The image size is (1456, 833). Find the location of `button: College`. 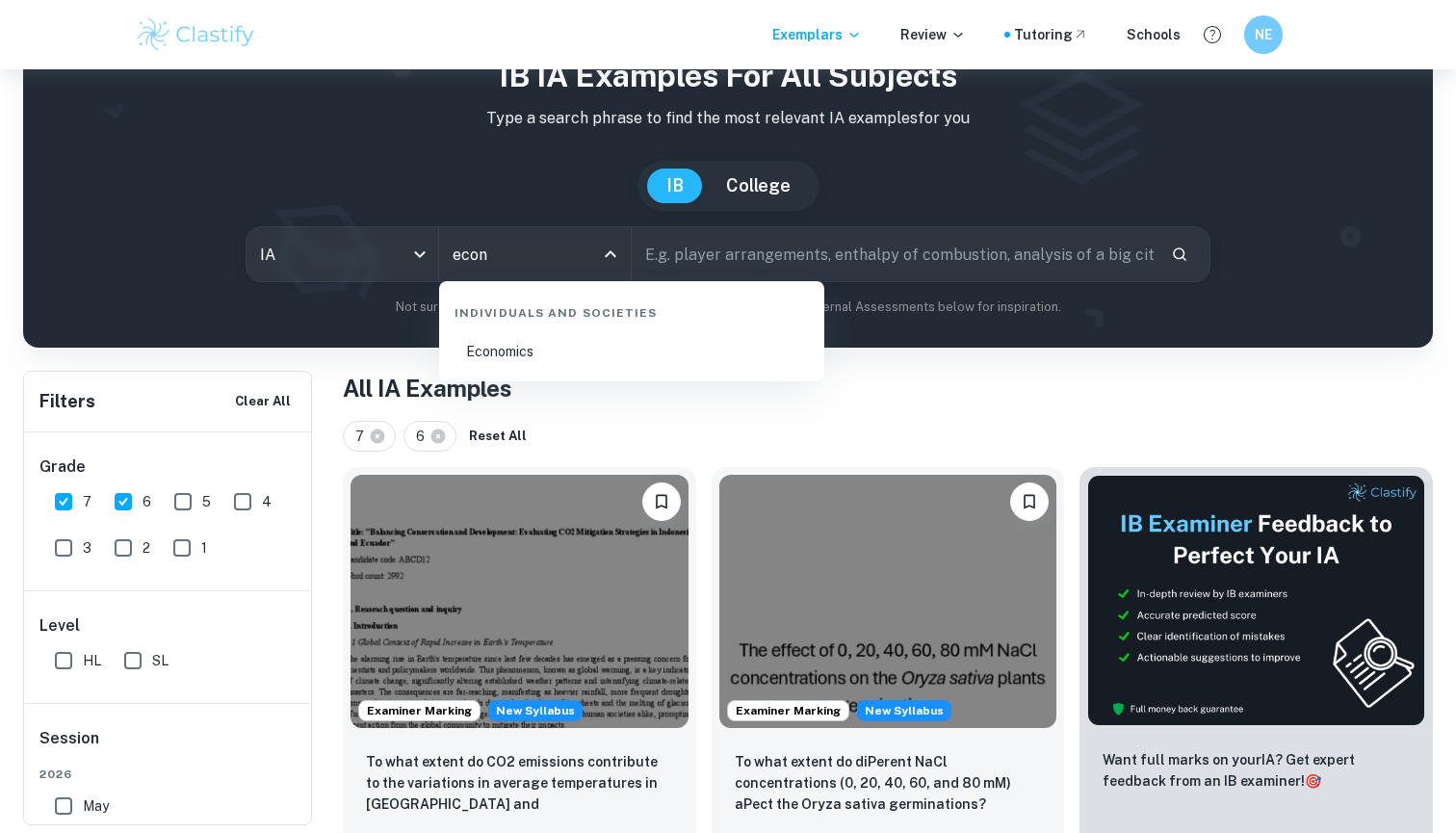

button: College is located at coordinates (758, 186).